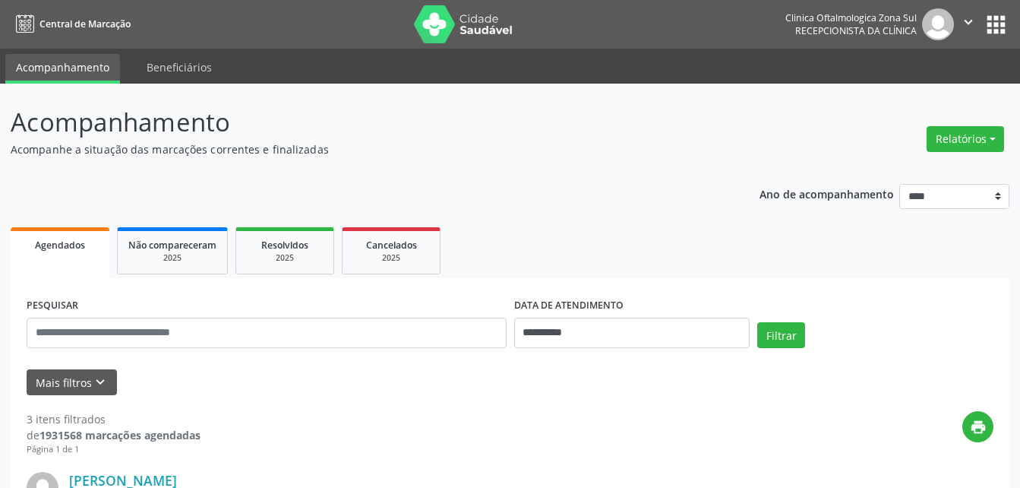 The image size is (1020, 488). Describe the element at coordinates (360, 122) in the screenshot. I see `p: Acompanhamento` at that location.